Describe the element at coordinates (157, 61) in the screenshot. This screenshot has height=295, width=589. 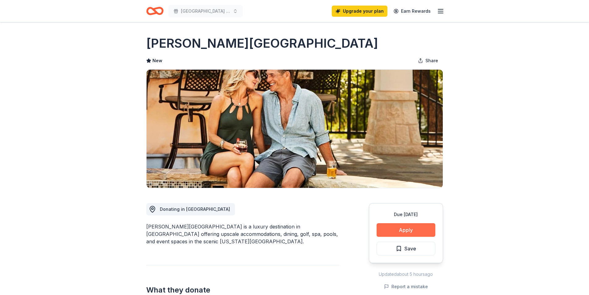
I see `span: New` at that location.